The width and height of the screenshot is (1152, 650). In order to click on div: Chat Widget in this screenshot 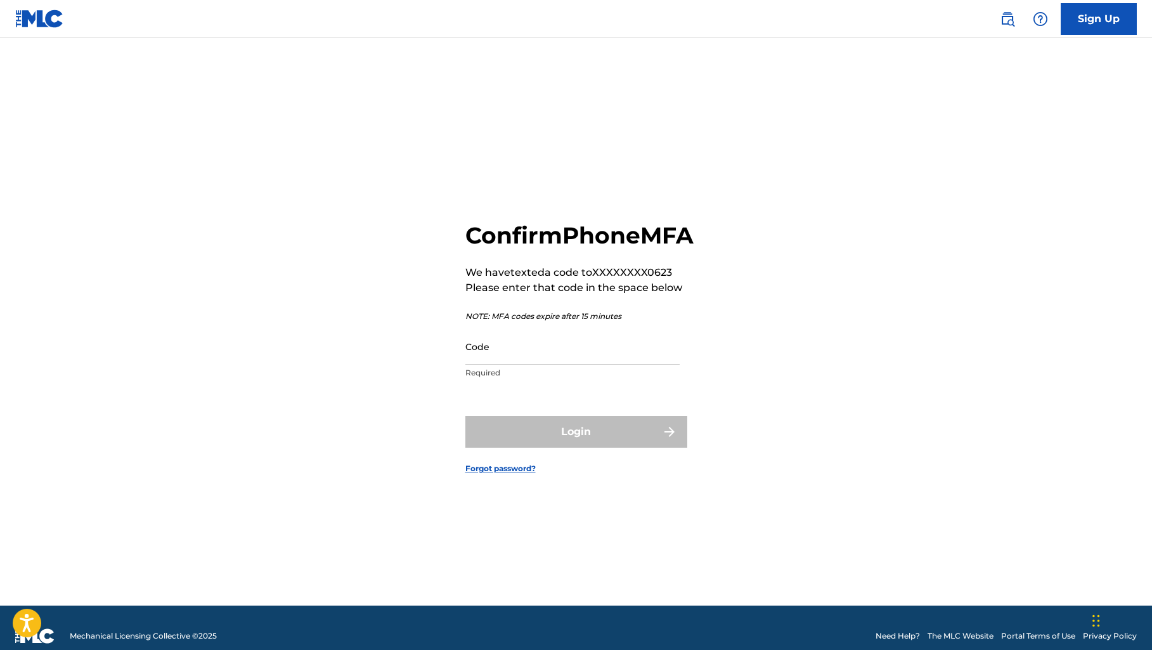, I will do `click(1120, 619)`.